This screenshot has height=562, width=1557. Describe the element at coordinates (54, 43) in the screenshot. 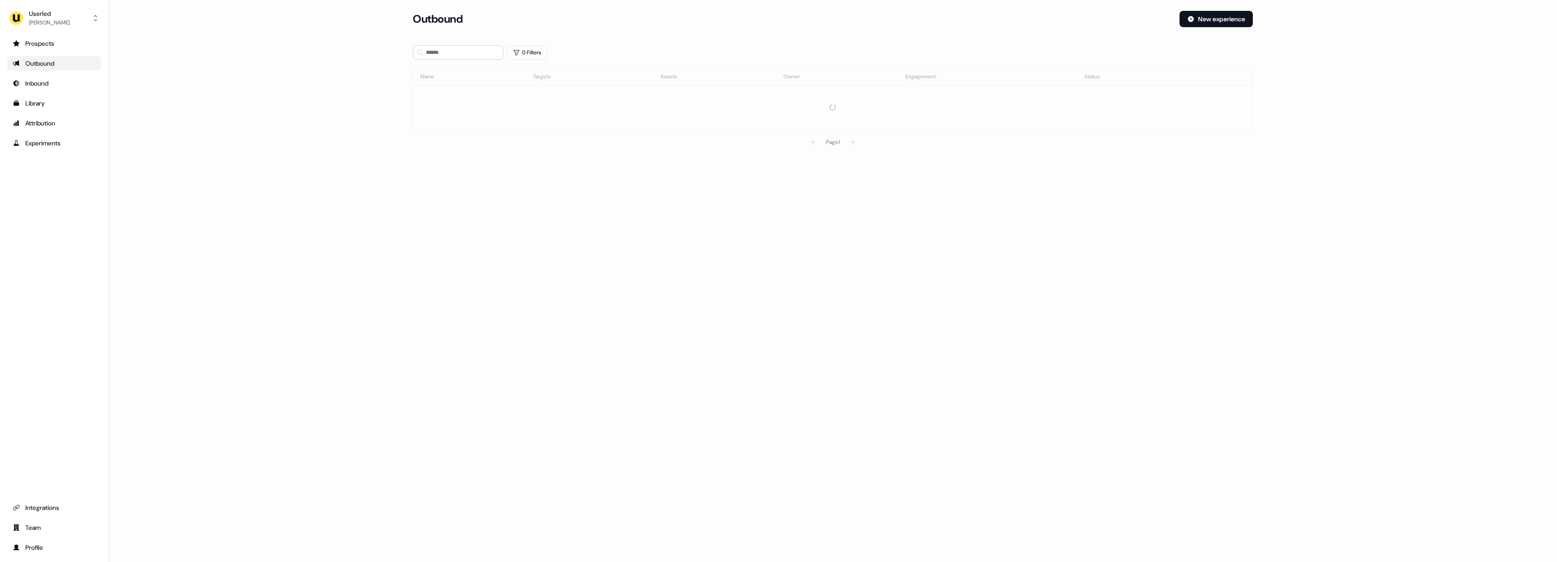

I see `a: Go to prospects` at that location.